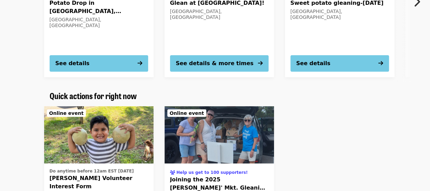 This screenshot has width=430, height=191. What do you see at coordinates (173, 172) in the screenshot?
I see `i: users icon` at bounding box center [173, 172].